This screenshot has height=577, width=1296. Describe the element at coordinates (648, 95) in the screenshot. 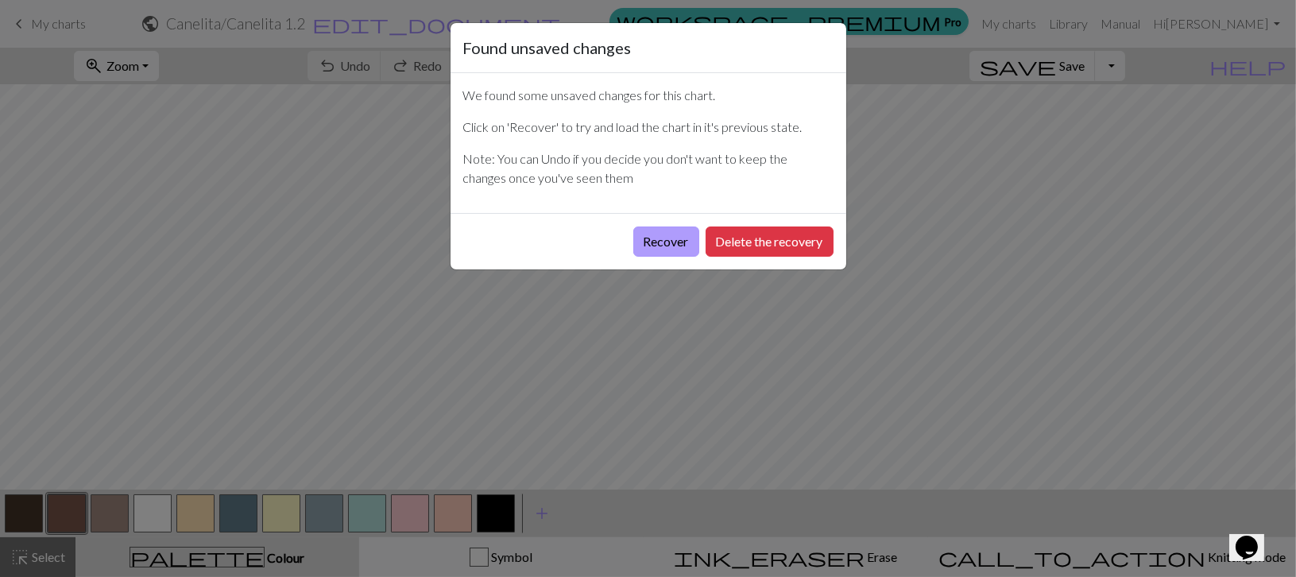

I see `p: We found some unsaved changes for this chart.` at that location.